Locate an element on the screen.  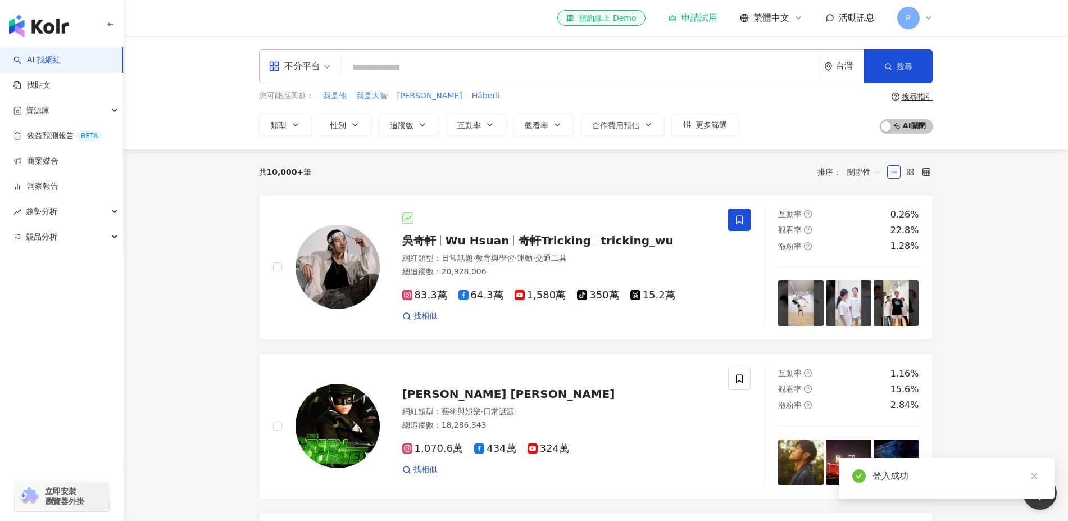
button: 合作費用預估 is located at coordinates (622, 125).